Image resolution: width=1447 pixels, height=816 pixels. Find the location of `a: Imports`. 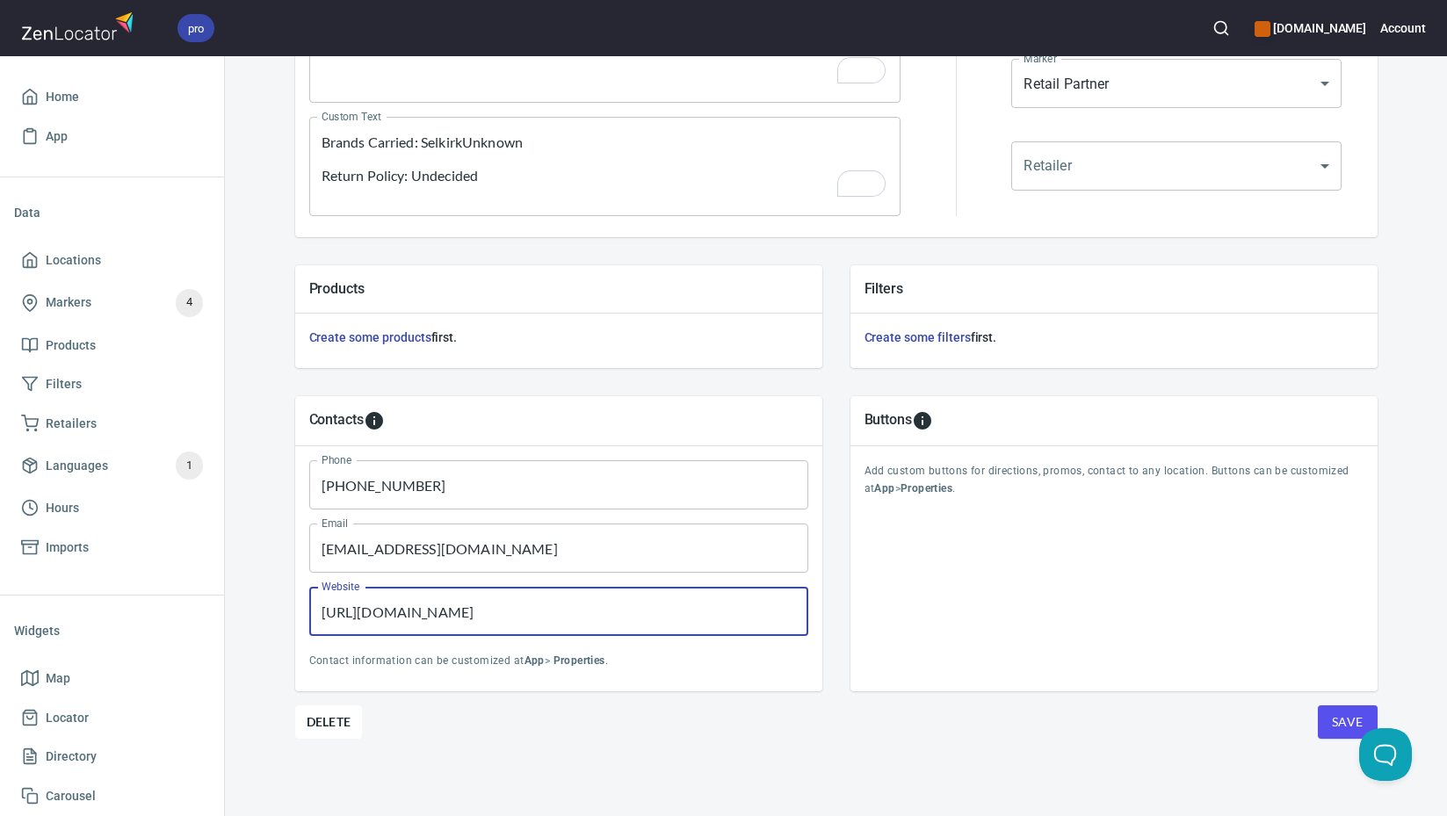

a: Imports is located at coordinates (112, 547).